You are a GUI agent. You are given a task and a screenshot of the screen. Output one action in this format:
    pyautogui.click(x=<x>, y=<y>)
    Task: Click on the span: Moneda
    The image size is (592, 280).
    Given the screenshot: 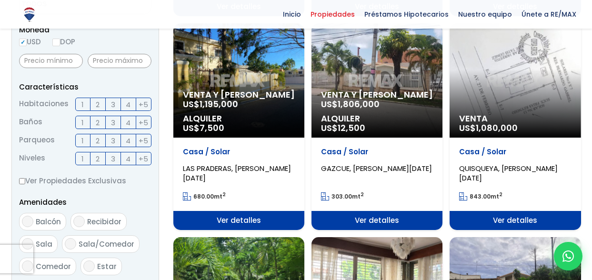 What is the action you would take?
    pyautogui.click(x=85, y=30)
    